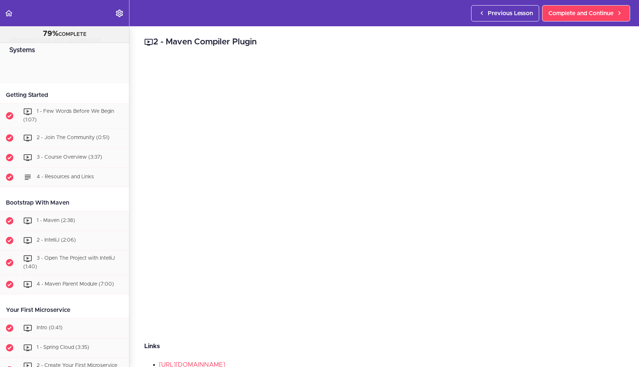 This screenshot has width=639, height=367. What do you see at coordinates (152, 346) in the screenshot?
I see `strong: Links` at bounding box center [152, 346].